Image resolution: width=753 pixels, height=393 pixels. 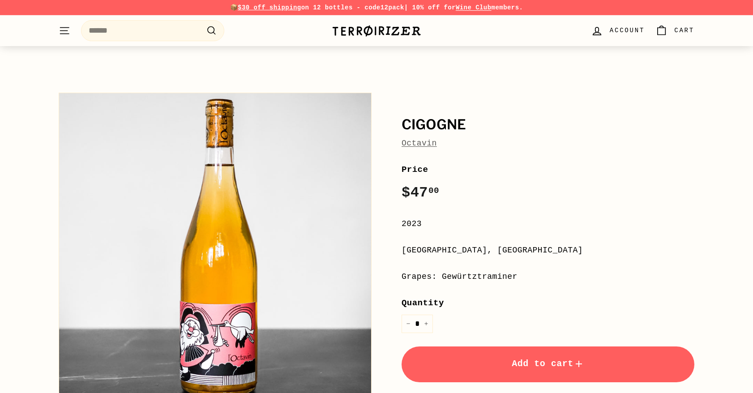 What do you see at coordinates (684, 30) in the screenshot?
I see `span: Cart` at bounding box center [684, 30].